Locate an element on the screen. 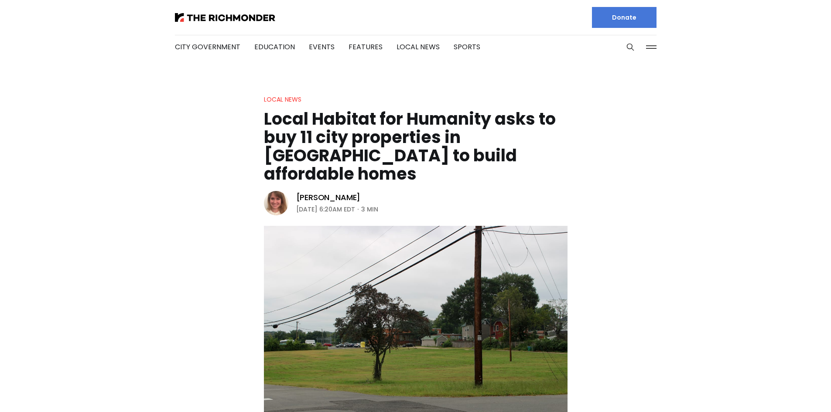  a: Donate is located at coordinates (624, 17).